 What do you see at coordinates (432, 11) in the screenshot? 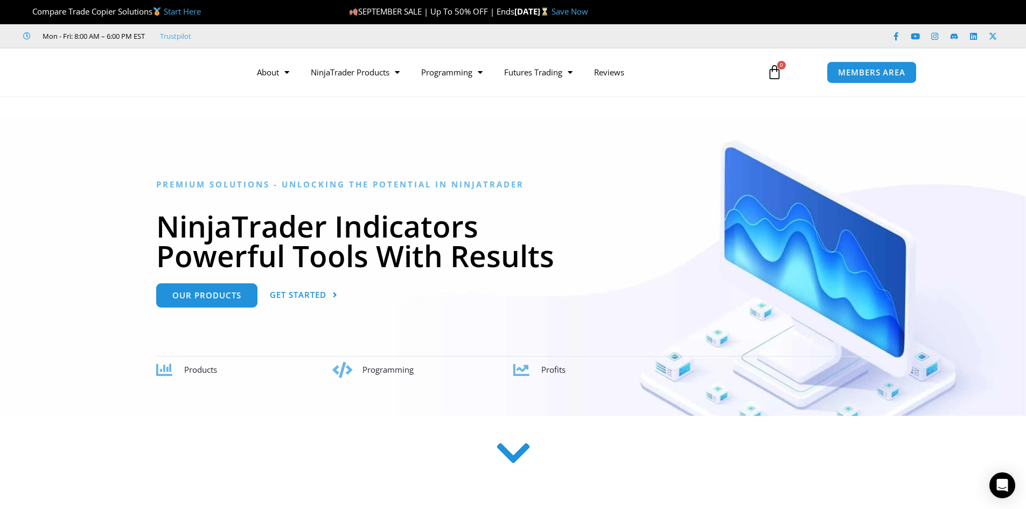
I see `span: SEPTEMBER SALE | Up To 50% OFF | Ends` at bounding box center [432, 11].